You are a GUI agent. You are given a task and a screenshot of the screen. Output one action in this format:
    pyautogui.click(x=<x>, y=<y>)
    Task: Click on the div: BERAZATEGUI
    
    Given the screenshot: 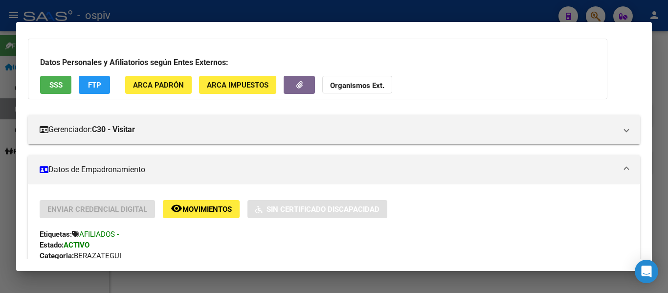 What is the action you would take?
    pyautogui.click(x=334, y=256)
    